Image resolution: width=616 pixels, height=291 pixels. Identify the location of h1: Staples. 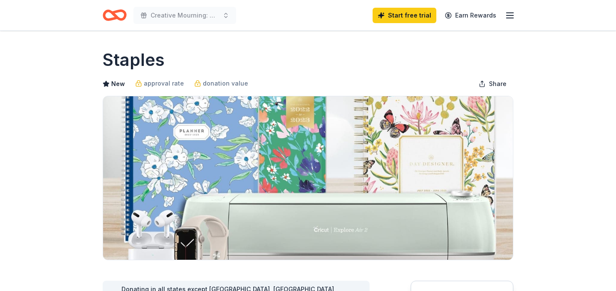
(133, 60).